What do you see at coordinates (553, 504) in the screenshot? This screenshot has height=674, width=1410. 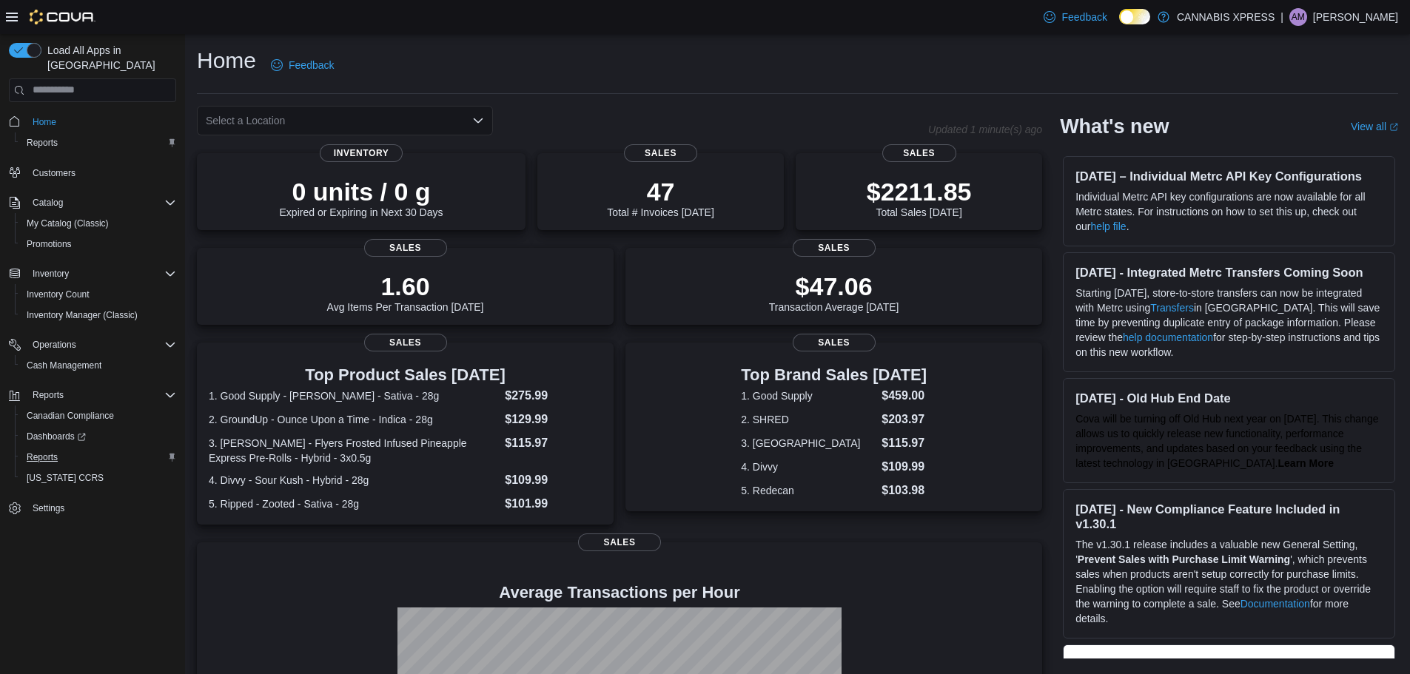 I see `dd: $101.99` at bounding box center [553, 504].